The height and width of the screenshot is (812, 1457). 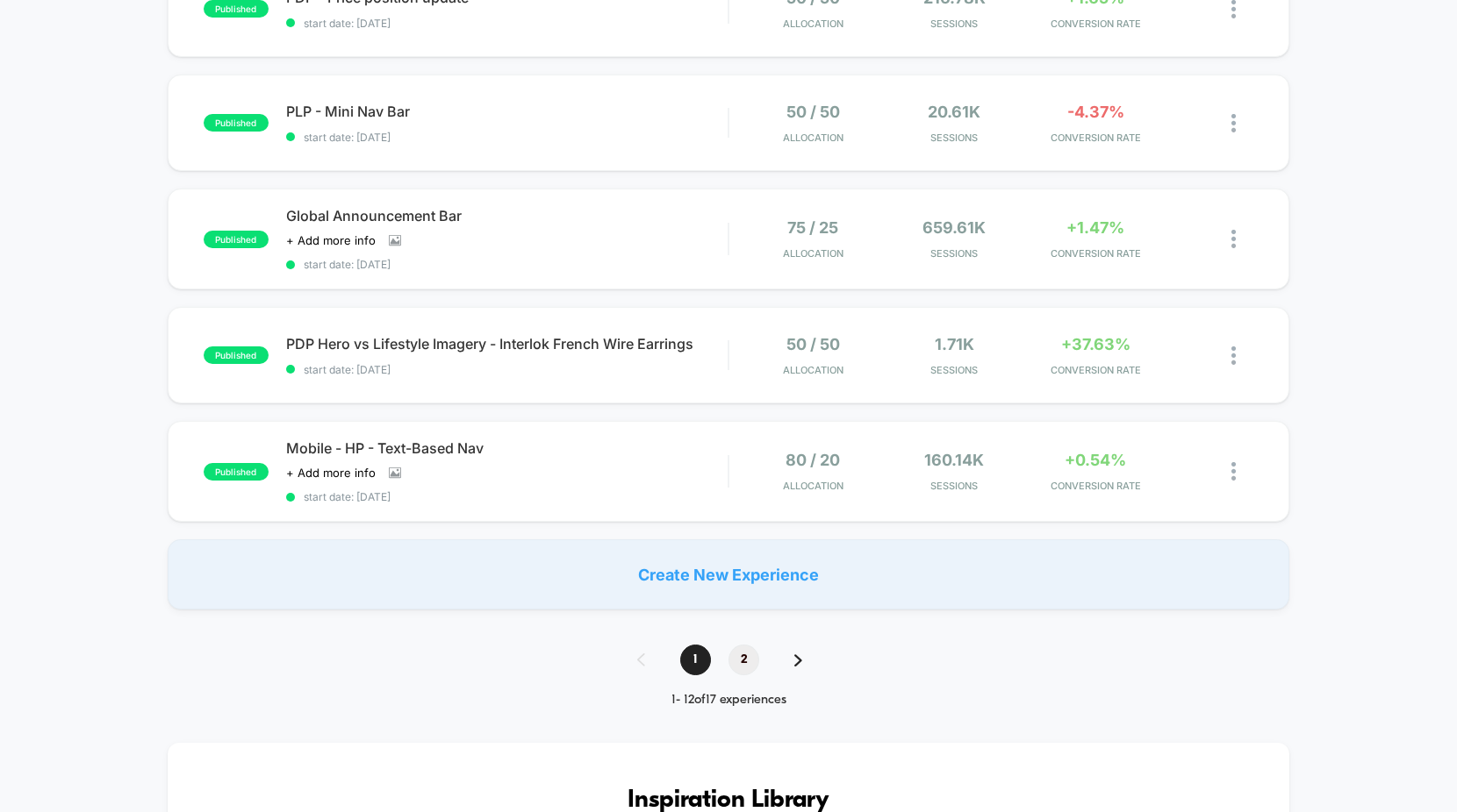 What do you see at coordinates (1096, 460) in the screenshot?
I see `span: +0.54%` at bounding box center [1096, 460].